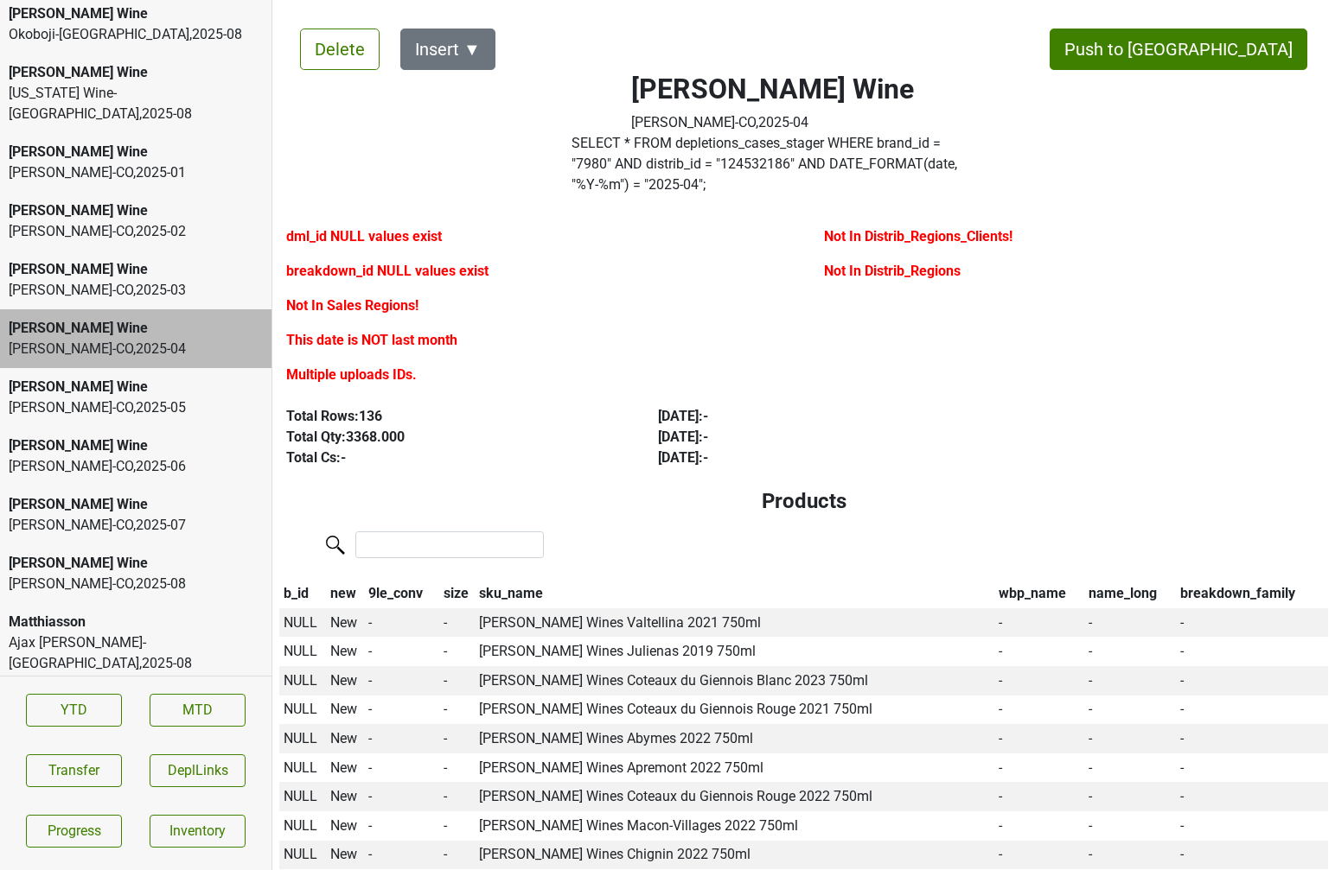  I want to click on button: Delete, so click(340, 49).